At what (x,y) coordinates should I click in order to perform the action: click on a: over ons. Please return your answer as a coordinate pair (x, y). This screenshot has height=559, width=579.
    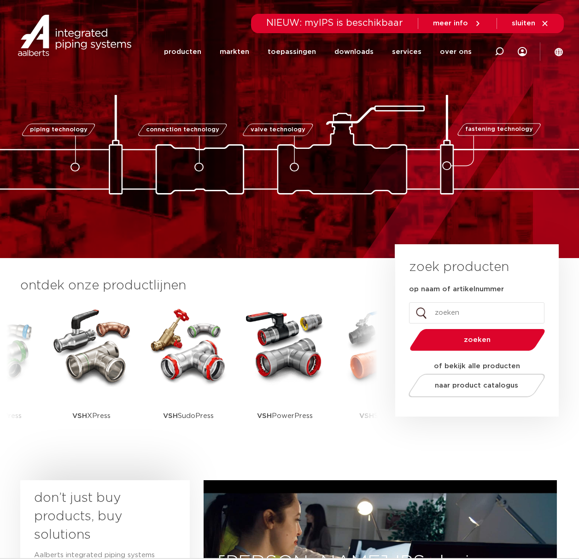
    Looking at the image, I should click on (456, 52).